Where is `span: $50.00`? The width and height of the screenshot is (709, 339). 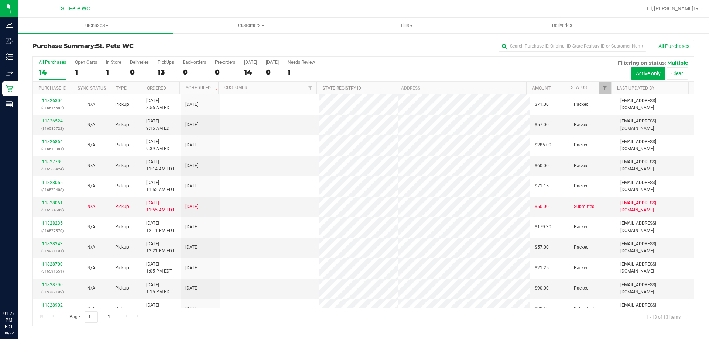 span: $50.00 is located at coordinates (541, 207).